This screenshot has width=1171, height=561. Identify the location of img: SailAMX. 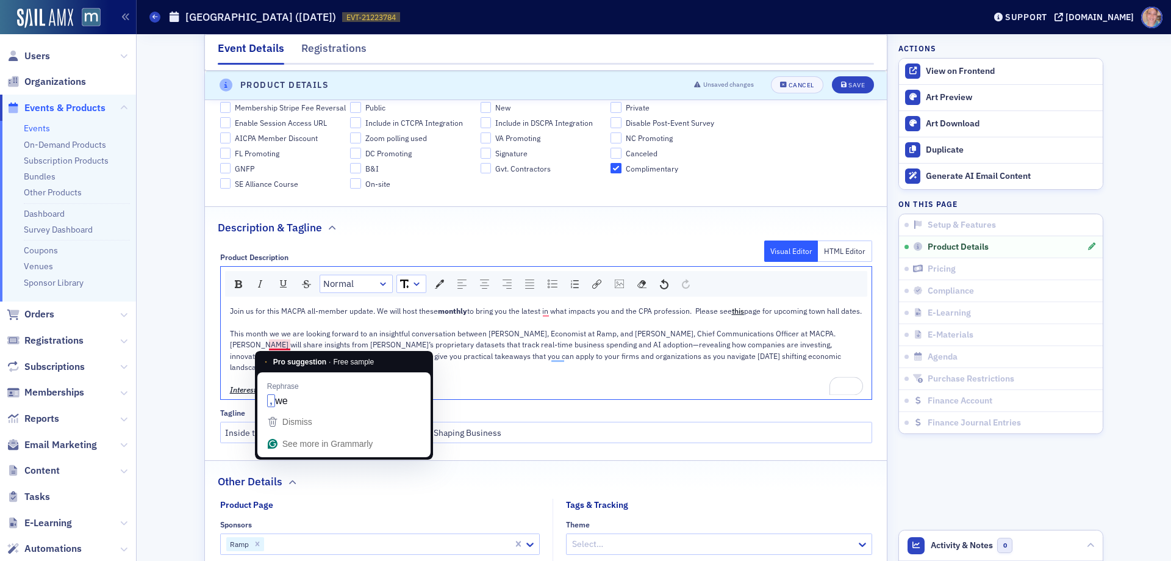
(45, 18).